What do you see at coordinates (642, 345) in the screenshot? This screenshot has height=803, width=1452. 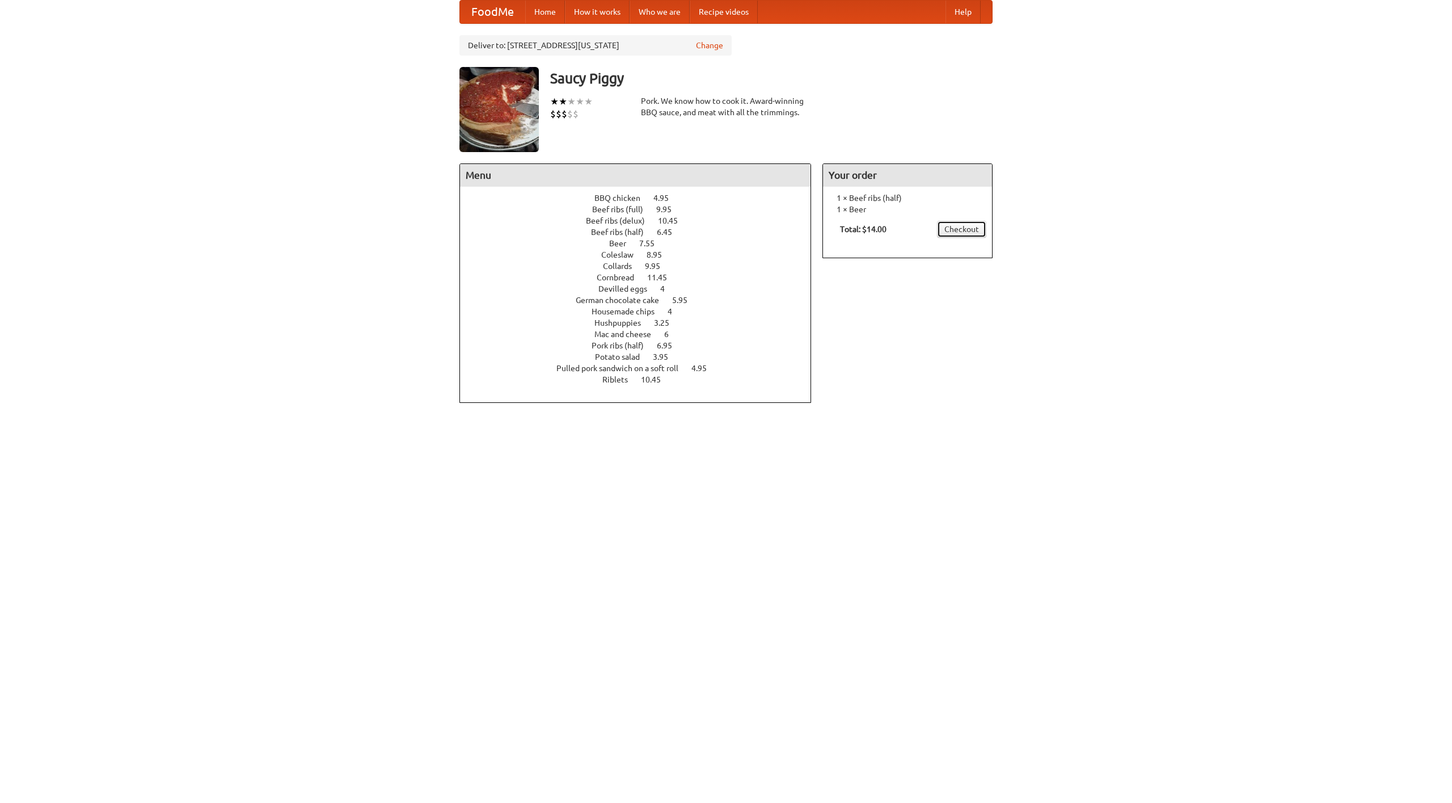 I see `a: Pork ribs (half) 6.95` at bounding box center [642, 345].